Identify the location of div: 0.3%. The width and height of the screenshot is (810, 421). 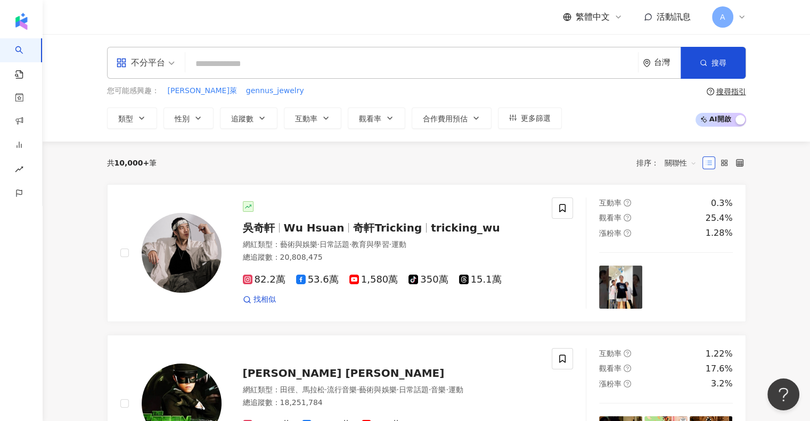
(722, 203).